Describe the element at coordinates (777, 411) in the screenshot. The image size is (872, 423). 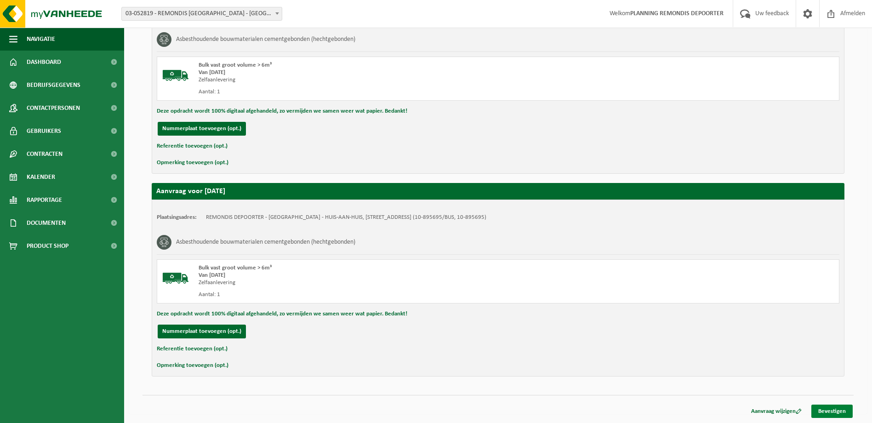
I see `a: Aanvraag wijzigen` at that location.